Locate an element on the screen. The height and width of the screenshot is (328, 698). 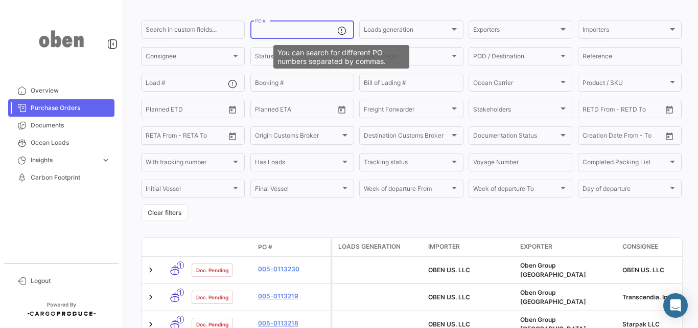
span: Documentation Status is located at coordinates (516, 137).